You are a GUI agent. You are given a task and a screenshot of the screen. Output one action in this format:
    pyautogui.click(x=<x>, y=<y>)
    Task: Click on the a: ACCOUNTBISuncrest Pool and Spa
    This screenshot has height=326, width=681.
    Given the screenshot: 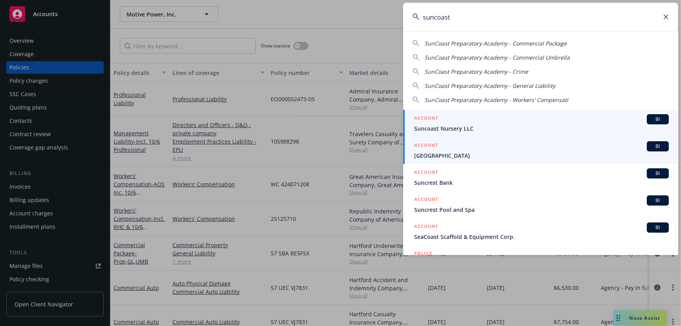 What is the action you would take?
    pyautogui.click(x=540, y=205)
    